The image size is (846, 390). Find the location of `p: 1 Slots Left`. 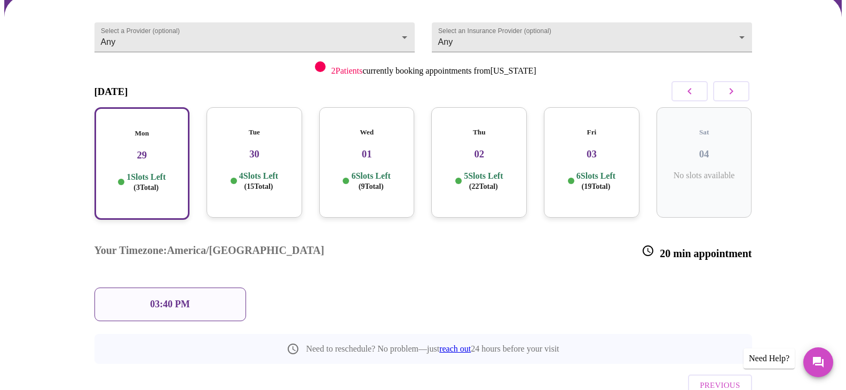

p: 1 Slots Left is located at coordinates (146, 182).